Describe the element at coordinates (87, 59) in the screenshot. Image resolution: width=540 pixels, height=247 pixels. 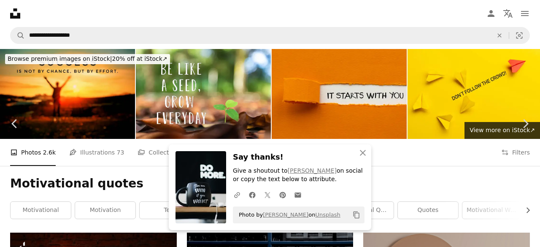
I see `div: 20% off at iStock ↗` at that location.